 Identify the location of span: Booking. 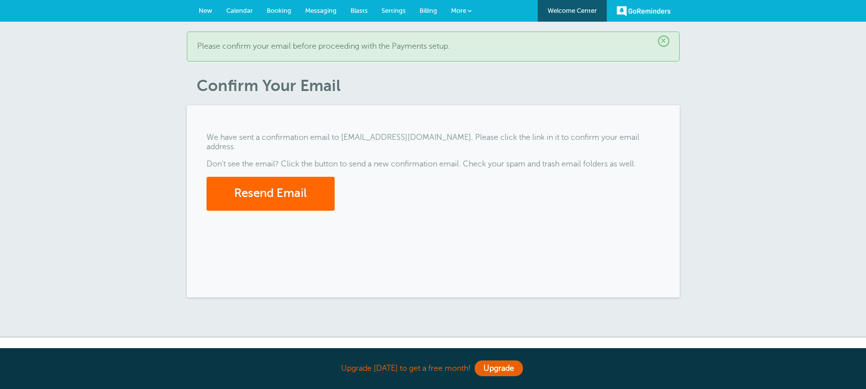
(279, 10).